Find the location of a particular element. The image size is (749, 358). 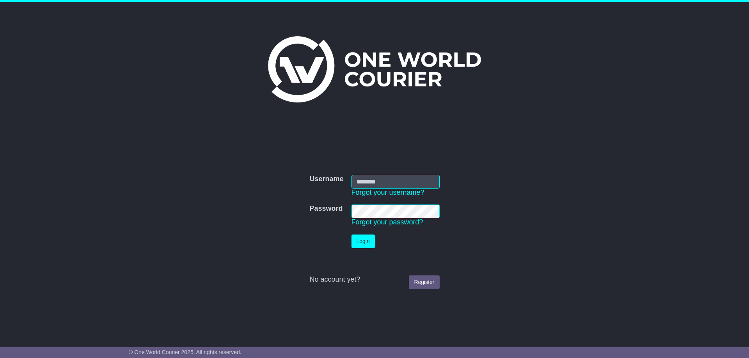

label: Password is located at coordinates (326, 209).